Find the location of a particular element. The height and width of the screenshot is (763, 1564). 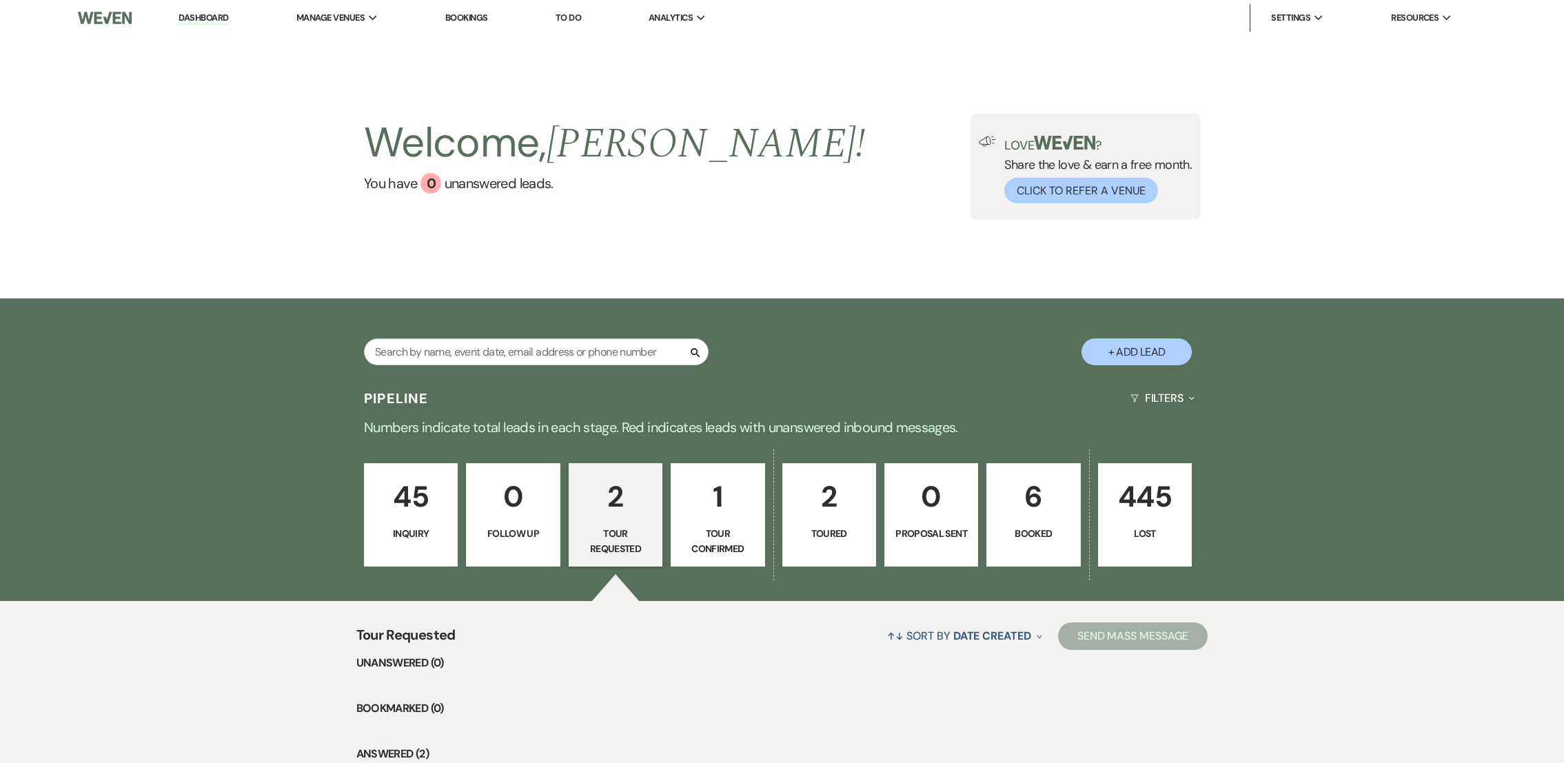

span: Date Created is located at coordinates (992, 636).